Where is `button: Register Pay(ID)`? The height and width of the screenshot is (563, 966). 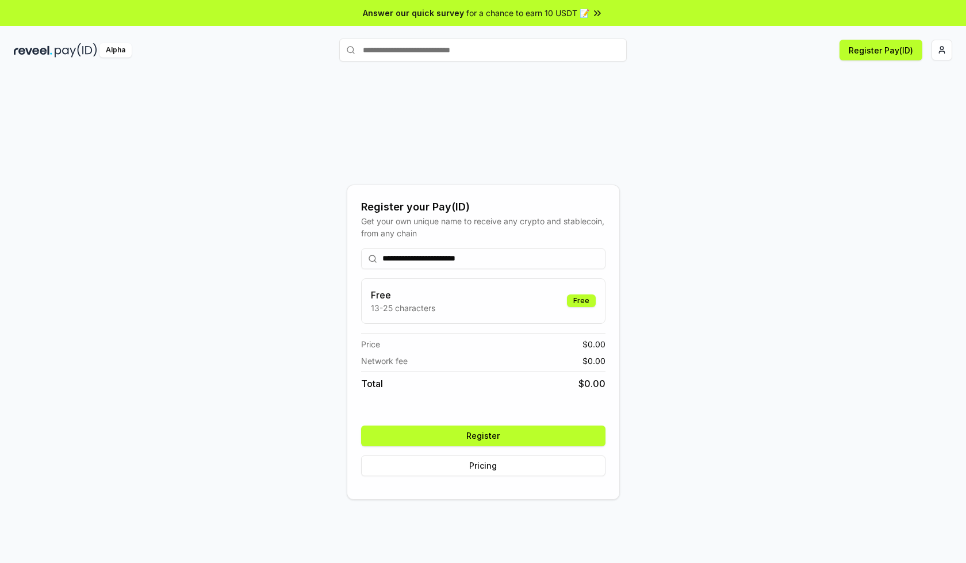
button: Register Pay(ID) is located at coordinates (881, 50).